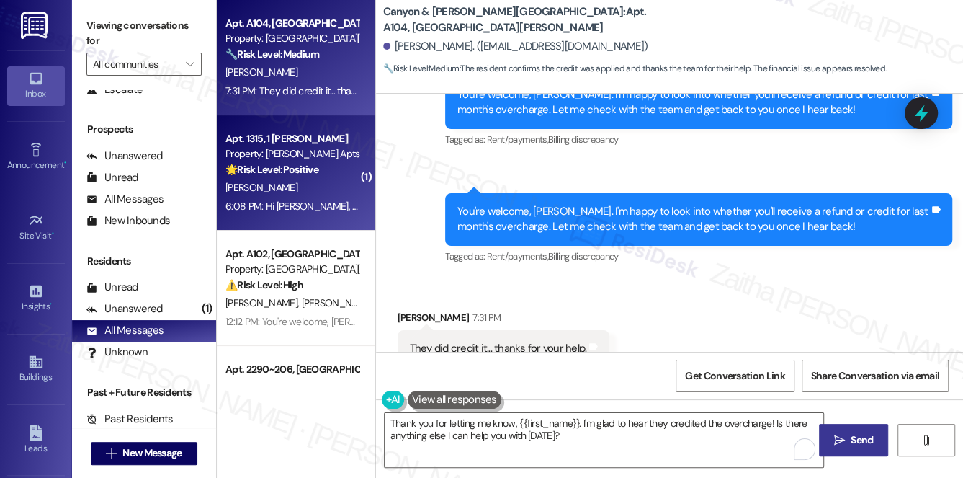 The width and height of the screenshot is (963, 478). I want to click on strong: ⚠️ Risk Level: High, so click(264, 285).